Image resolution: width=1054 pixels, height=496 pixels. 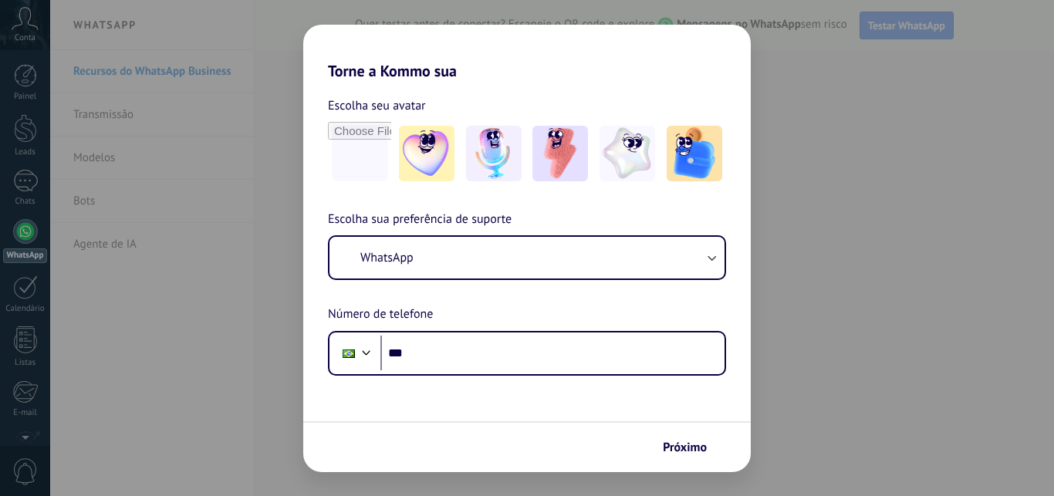 What do you see at coordinates (694, 154) in the screenshot?
I see `img: -5.jpeg` at bounding box center [694, 154].